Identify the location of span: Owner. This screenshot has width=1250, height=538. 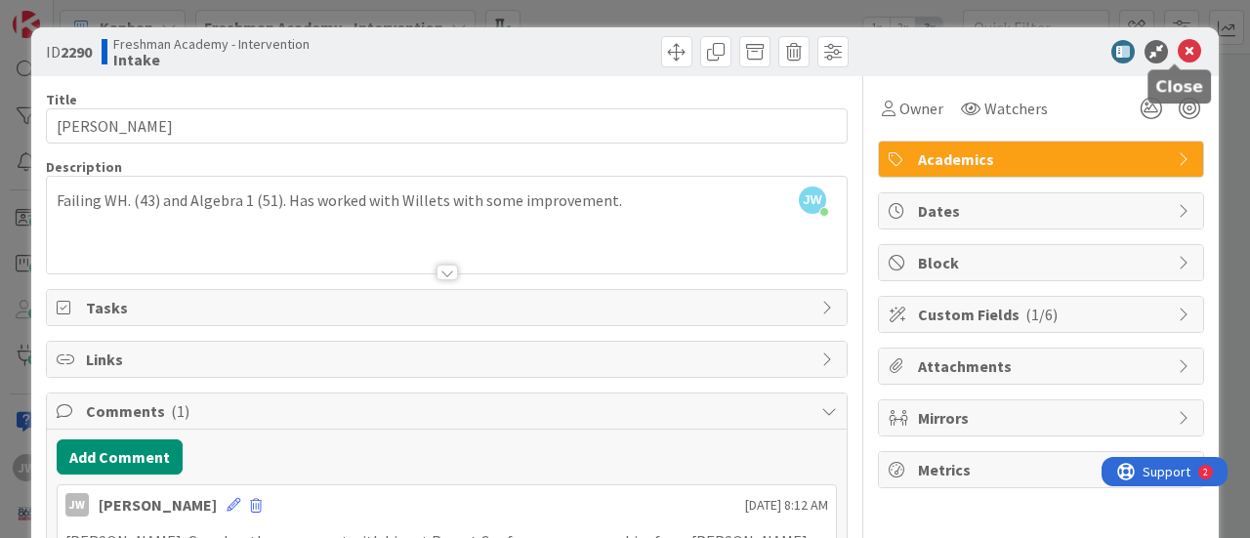
(921, 108).